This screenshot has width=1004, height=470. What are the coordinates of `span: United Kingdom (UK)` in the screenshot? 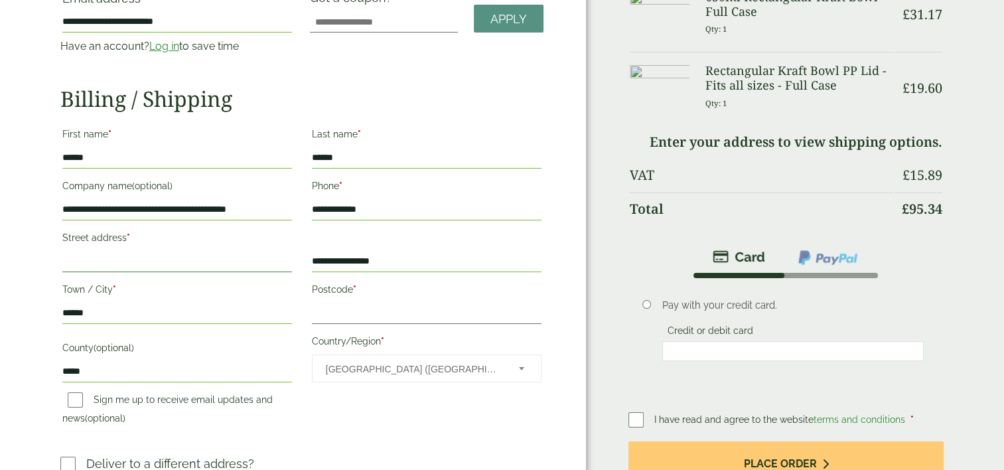 It's located at (413, 369).